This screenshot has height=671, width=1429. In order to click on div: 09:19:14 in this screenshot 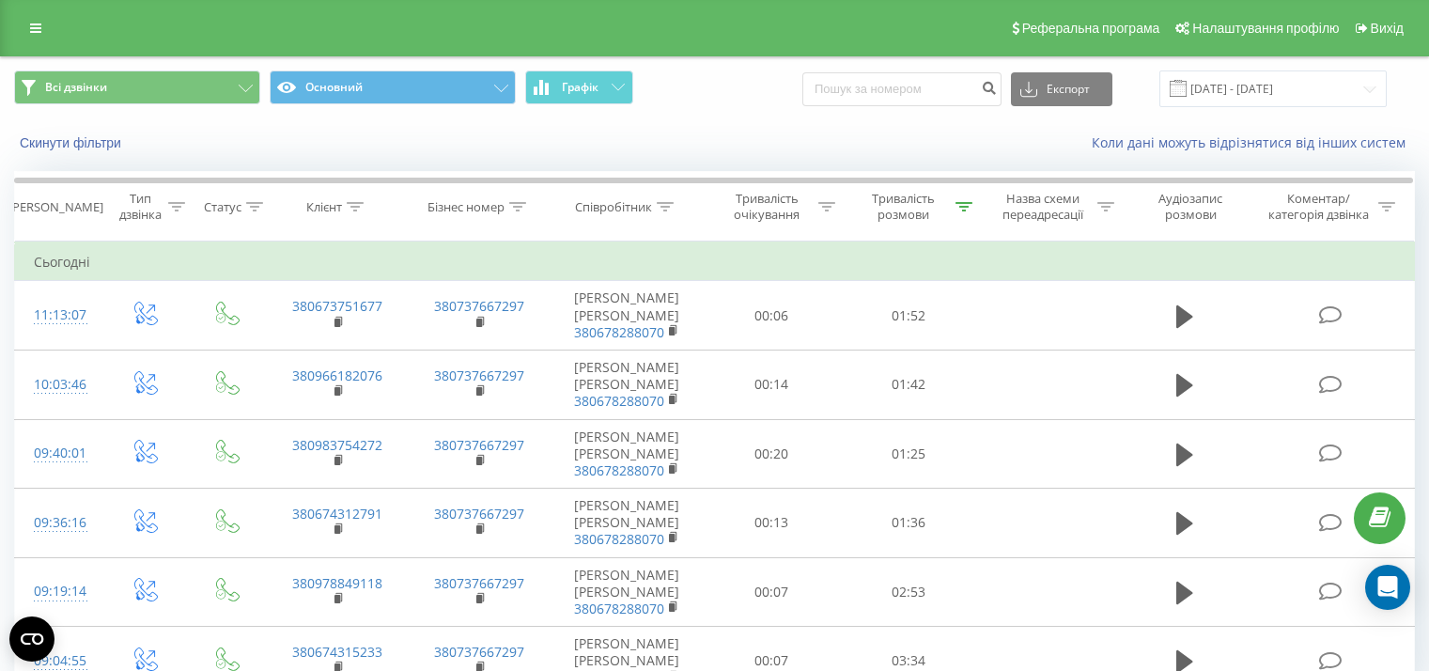, I will do `click(58, 591)`.